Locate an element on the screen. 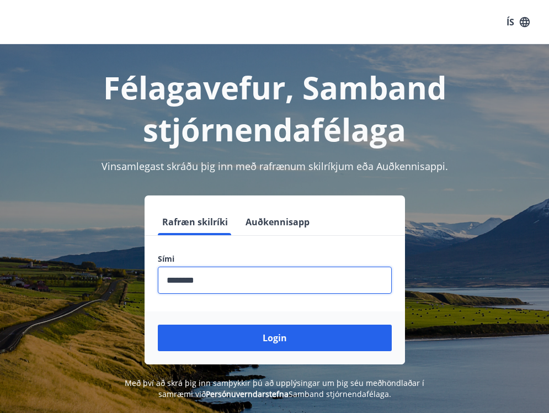  h1: Félagavefur, Samband stjórnendafélaga is located at coordinates (274, 108).